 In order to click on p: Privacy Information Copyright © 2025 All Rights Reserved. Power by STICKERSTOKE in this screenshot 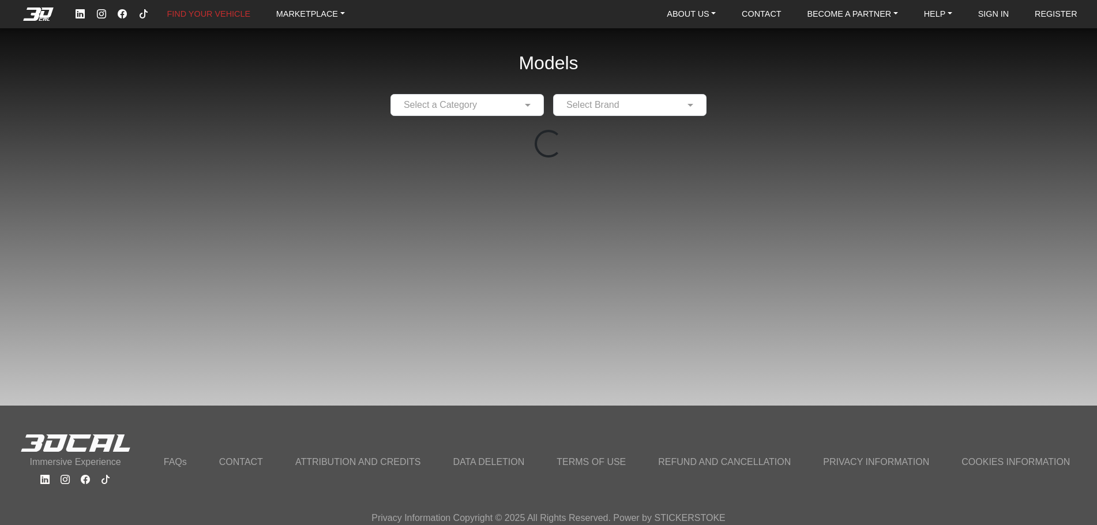, I will do `click(549, 518)`.